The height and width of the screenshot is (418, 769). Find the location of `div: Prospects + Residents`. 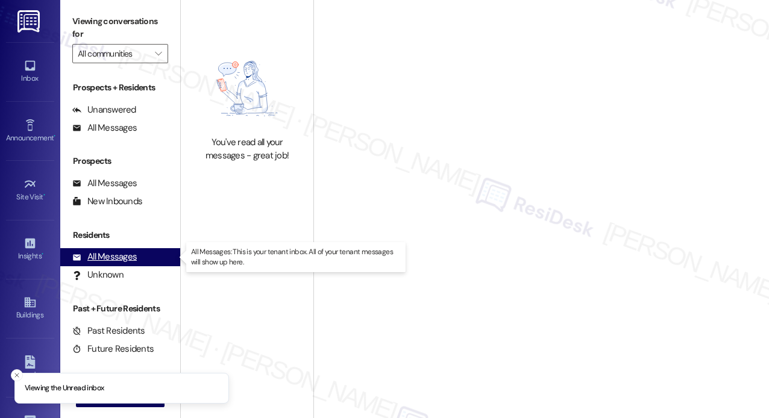

div: Prospects + Residents is located at coordinates (120, 87).